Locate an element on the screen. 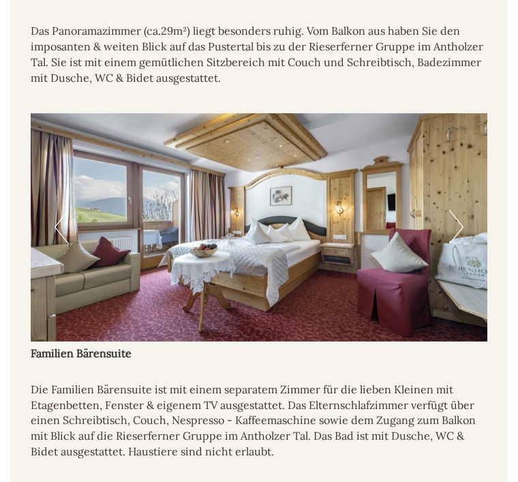 This screenshot has height=482, width=518. p: Die Familien Bärensuite ist mit einem separatem Zimmer für die lieben Kleinen mit Etagenbetten, F... is located at coordinates (259, 421).